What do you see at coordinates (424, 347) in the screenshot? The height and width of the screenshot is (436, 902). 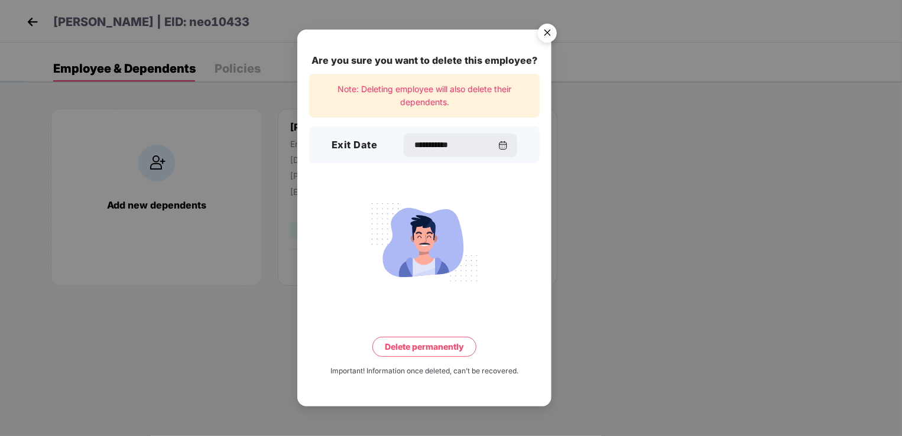 I see `button: Delete permanently` at bounding box center [424, 347].